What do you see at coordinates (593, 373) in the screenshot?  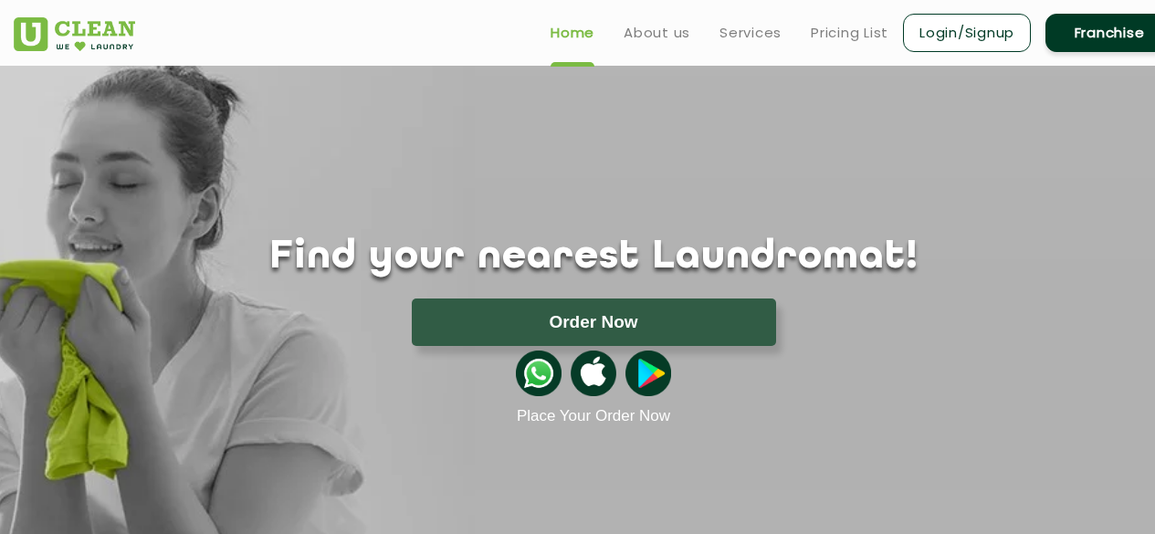 I see `img: apple-icon.png` at bounding box center [593, 373].